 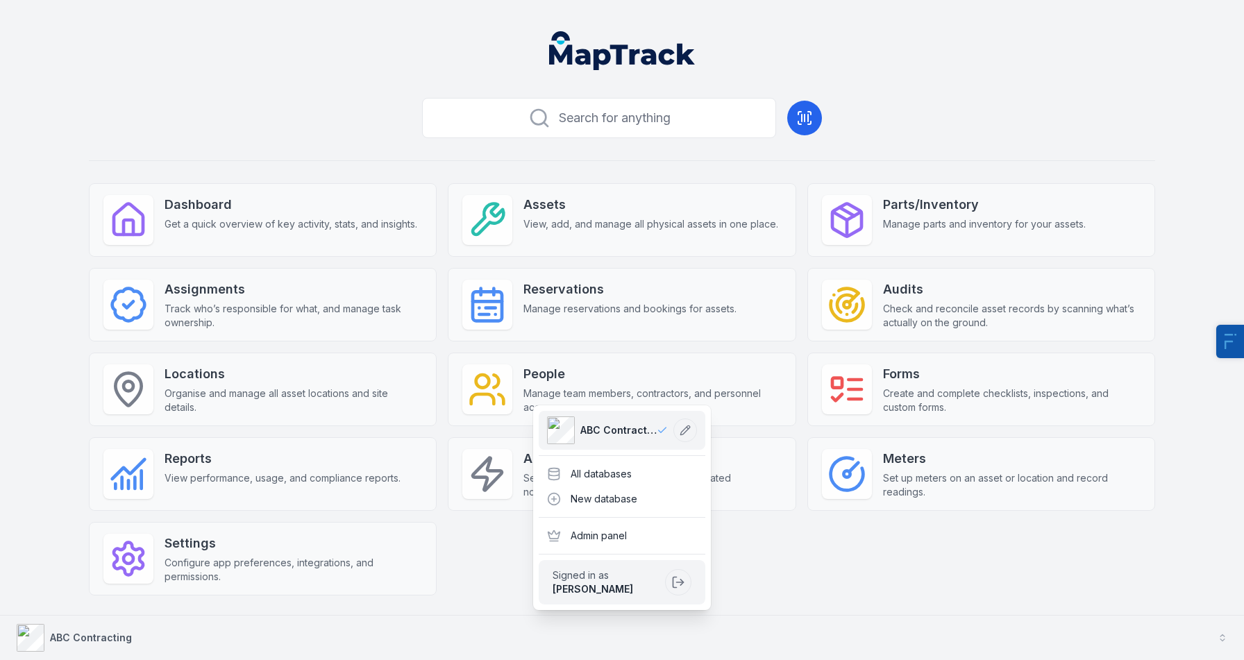 What do you see at coordinates (622, 536) in the screenshot?
I see `div: Admin panel` at bounding box center [622, 536].